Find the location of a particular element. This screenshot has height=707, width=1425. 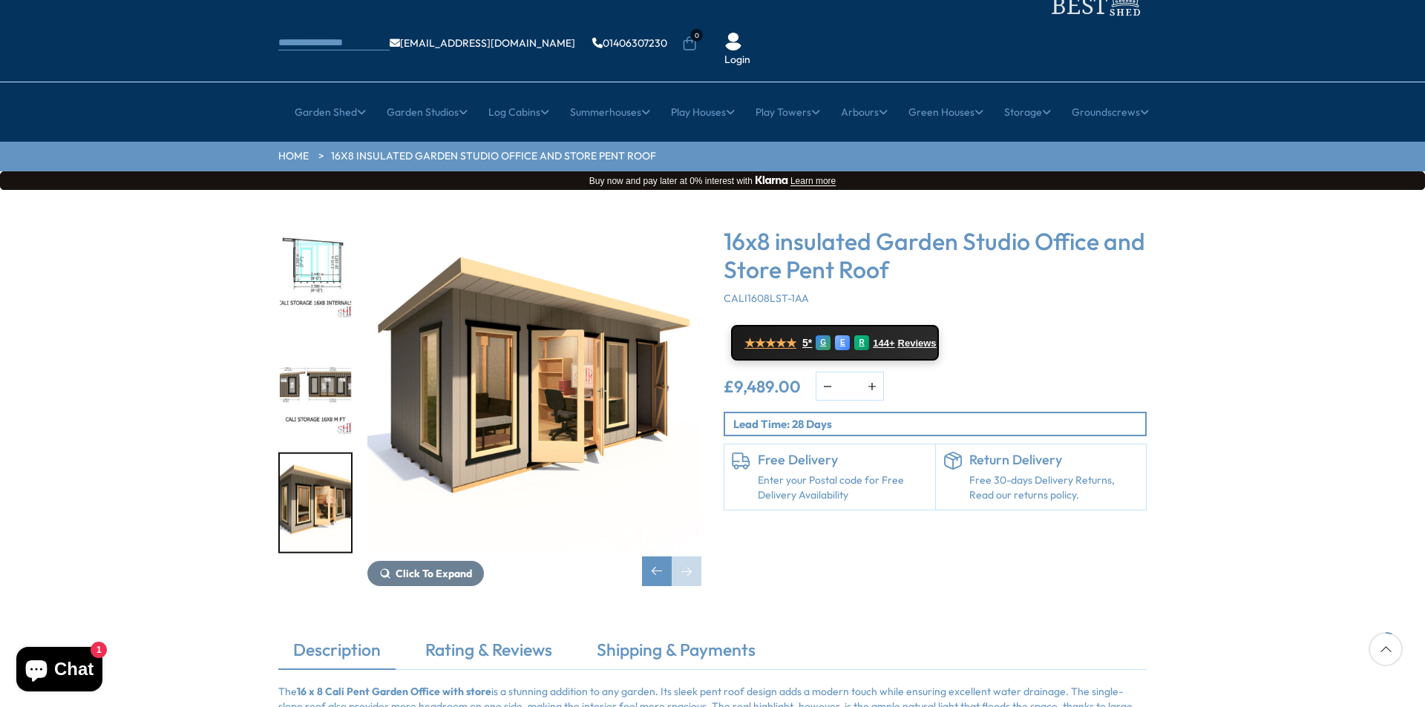

a: Enter your Postal code for Free Delivery Availability is located at coordinates (842, 488).